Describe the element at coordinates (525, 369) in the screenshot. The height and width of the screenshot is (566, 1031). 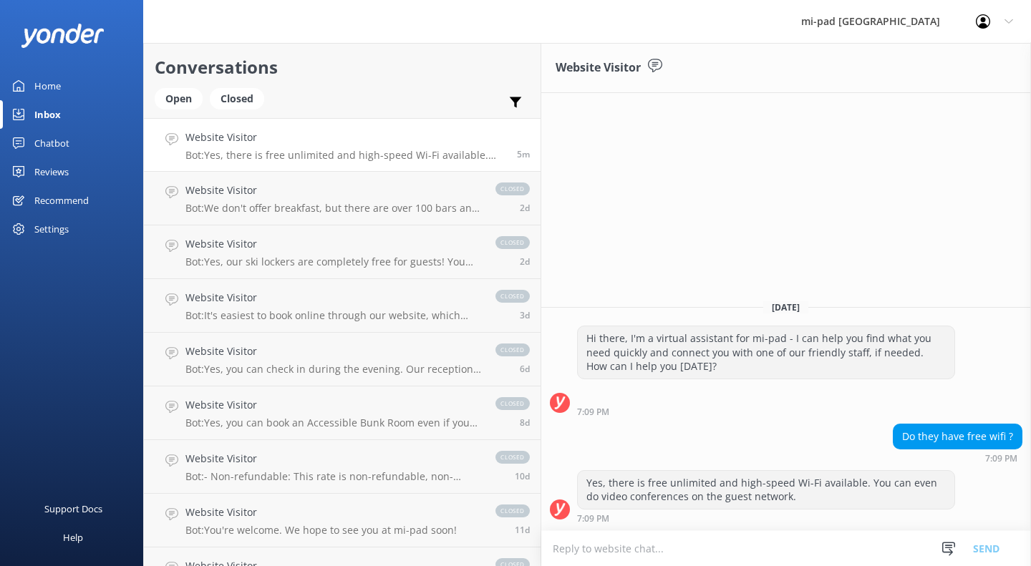
I see `span: 03:10am 06-Aug-2025 (UTC +12:00) Pacific/Auckland` at that location.